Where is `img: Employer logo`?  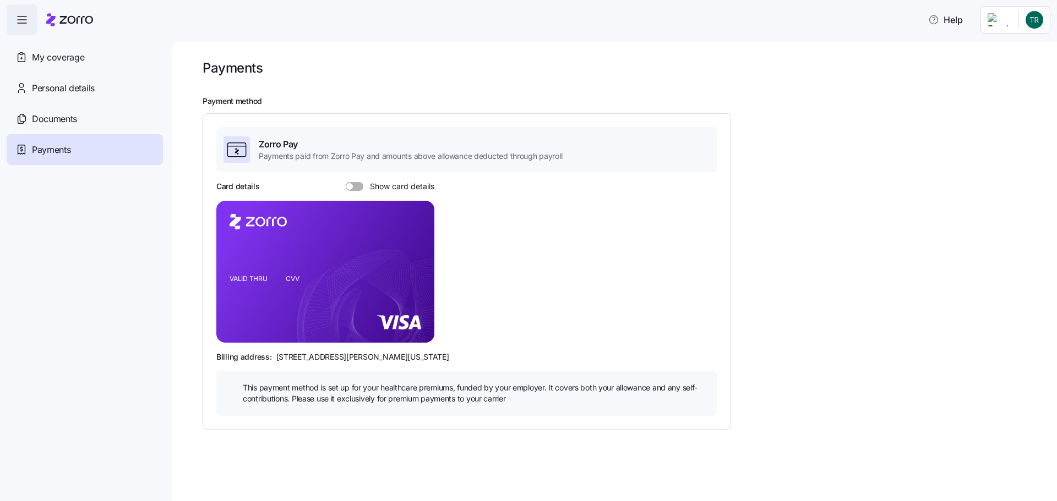
img: Employer logo is located at coordinates (998, 20).